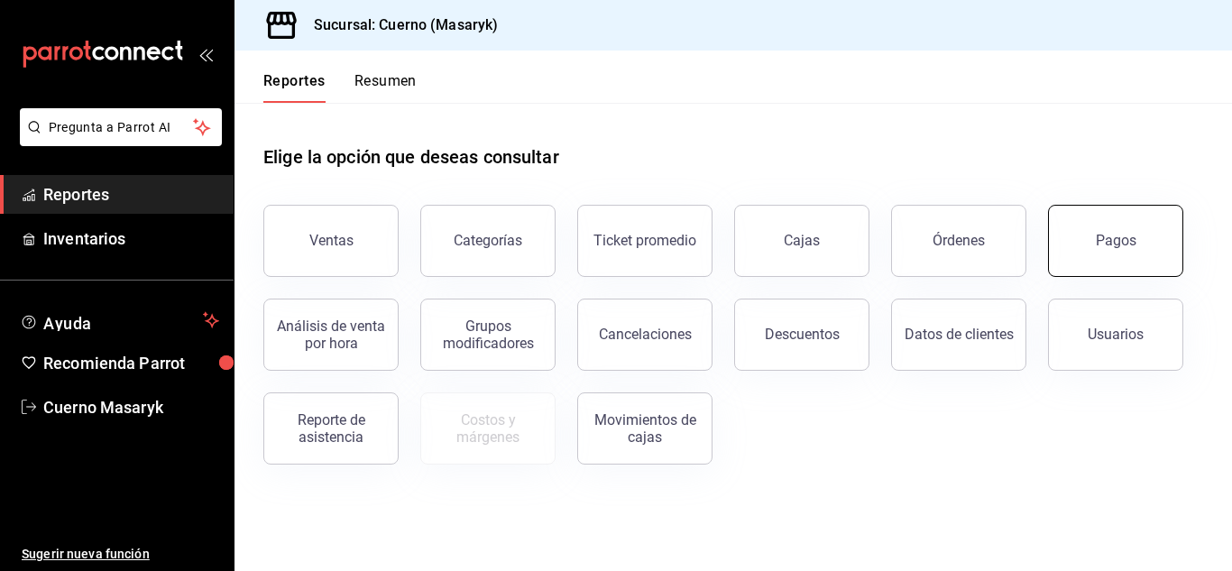 The height and width of the screenshot is (571, 1232). I want to click on span: Sugerir nueva función, so click(120, 554).